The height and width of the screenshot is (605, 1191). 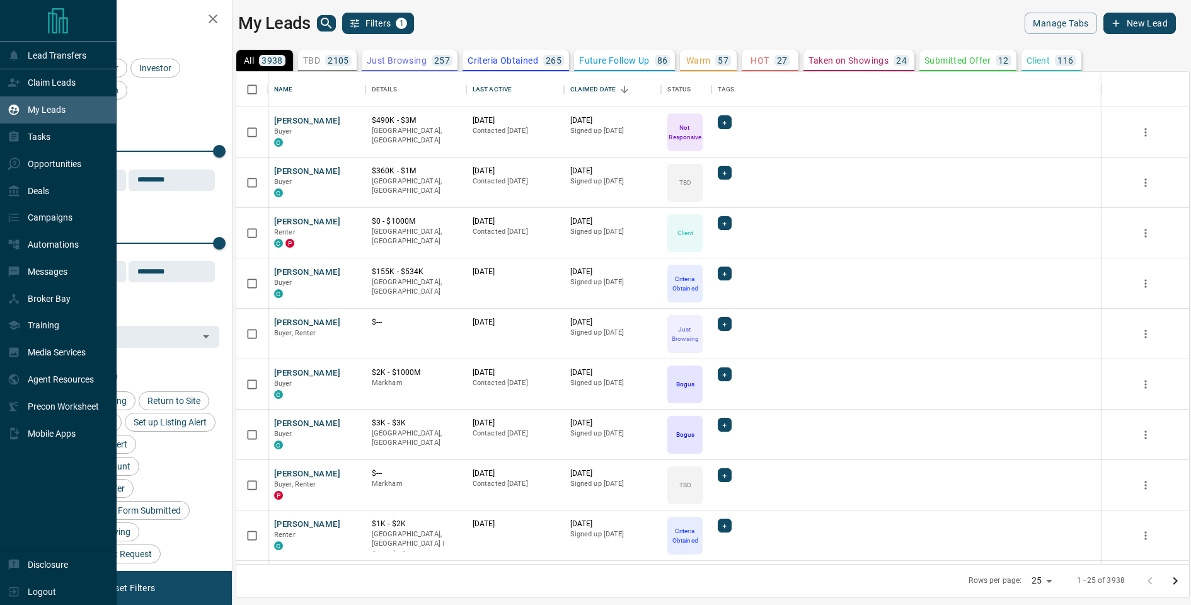 What do you see at coordinates (848, 61) in the screenshot?
I see `p: Taken on Showings` at bounding box center [848, 61].